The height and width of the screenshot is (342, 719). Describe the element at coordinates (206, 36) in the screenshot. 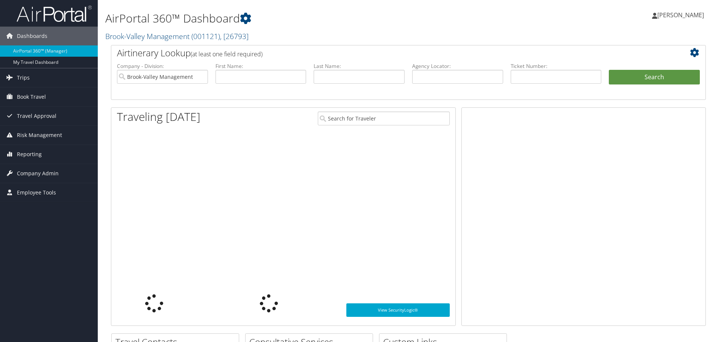

I see `span: ( 001121 )` at that location.